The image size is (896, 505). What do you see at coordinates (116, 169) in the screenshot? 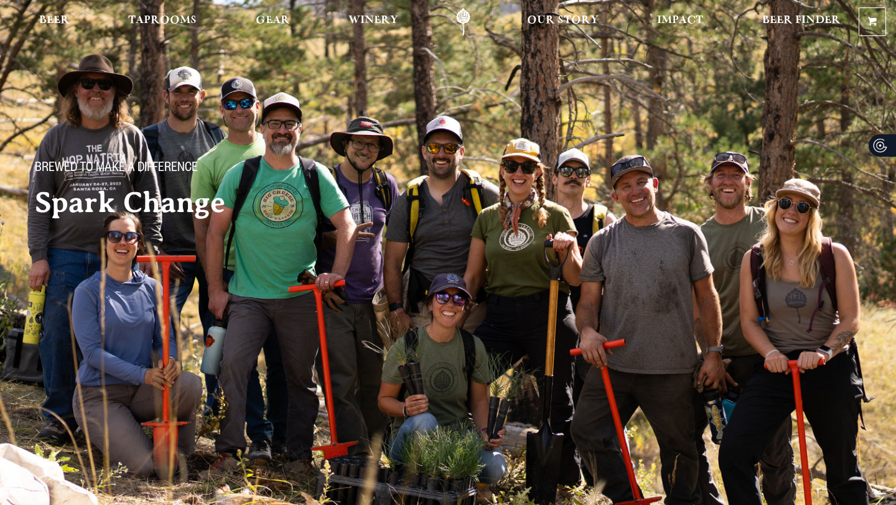
I see `span: Brewed to make a difference` at bounding box center [116, 169].